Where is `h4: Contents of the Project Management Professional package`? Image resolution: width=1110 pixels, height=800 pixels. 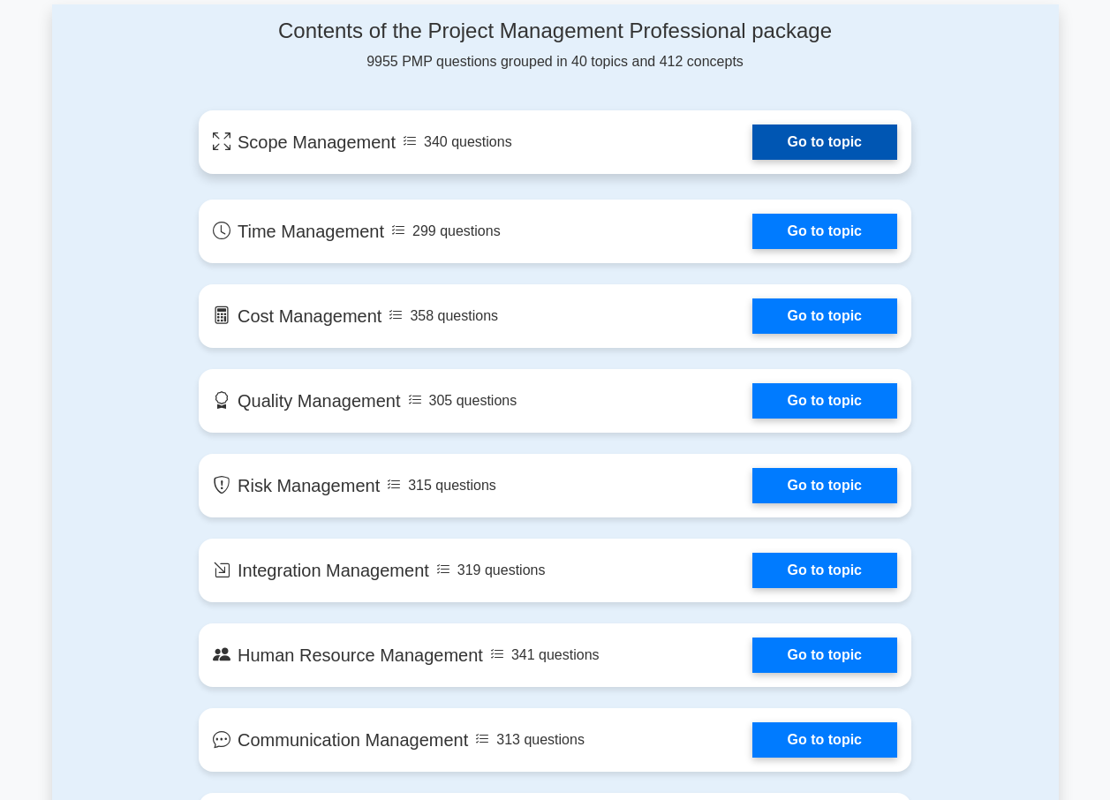
h4: Contents of the Project Management Professional package is located at coordinates (554, 31).